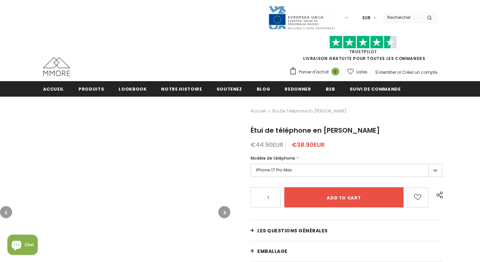 The image size is (480, 262). I want to click on span: 0, so click(335, 71).